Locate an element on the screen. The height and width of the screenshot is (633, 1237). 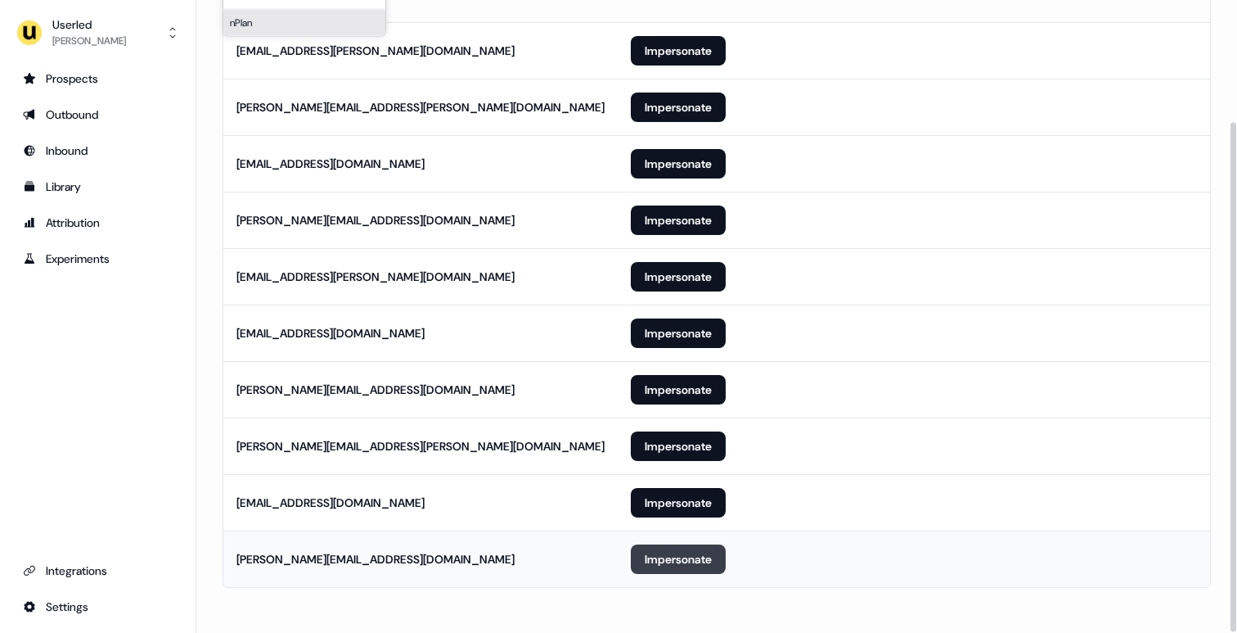
div: Library is located at coordinates (97, 187).